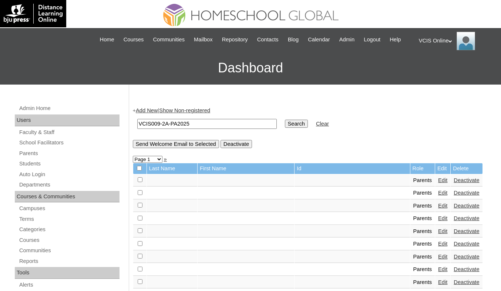  Describe the element at coordinates (372, 40) in the screenshot. I see `a: Logout` at that location.